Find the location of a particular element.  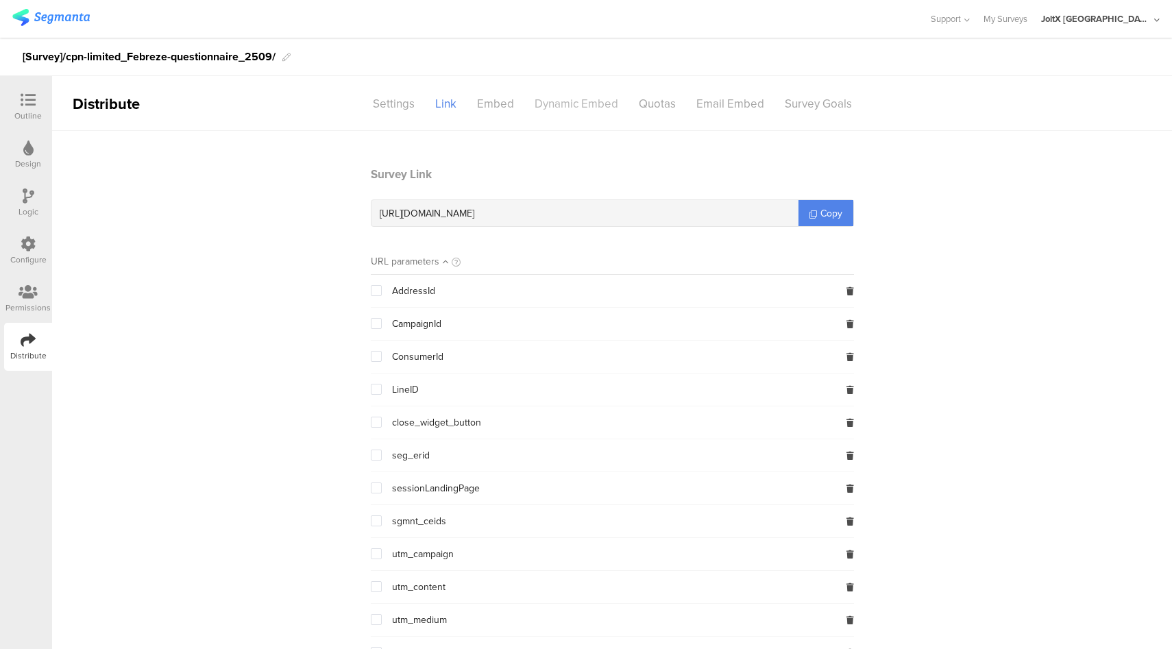

span: utm_content is located at coordinates (419, 587).